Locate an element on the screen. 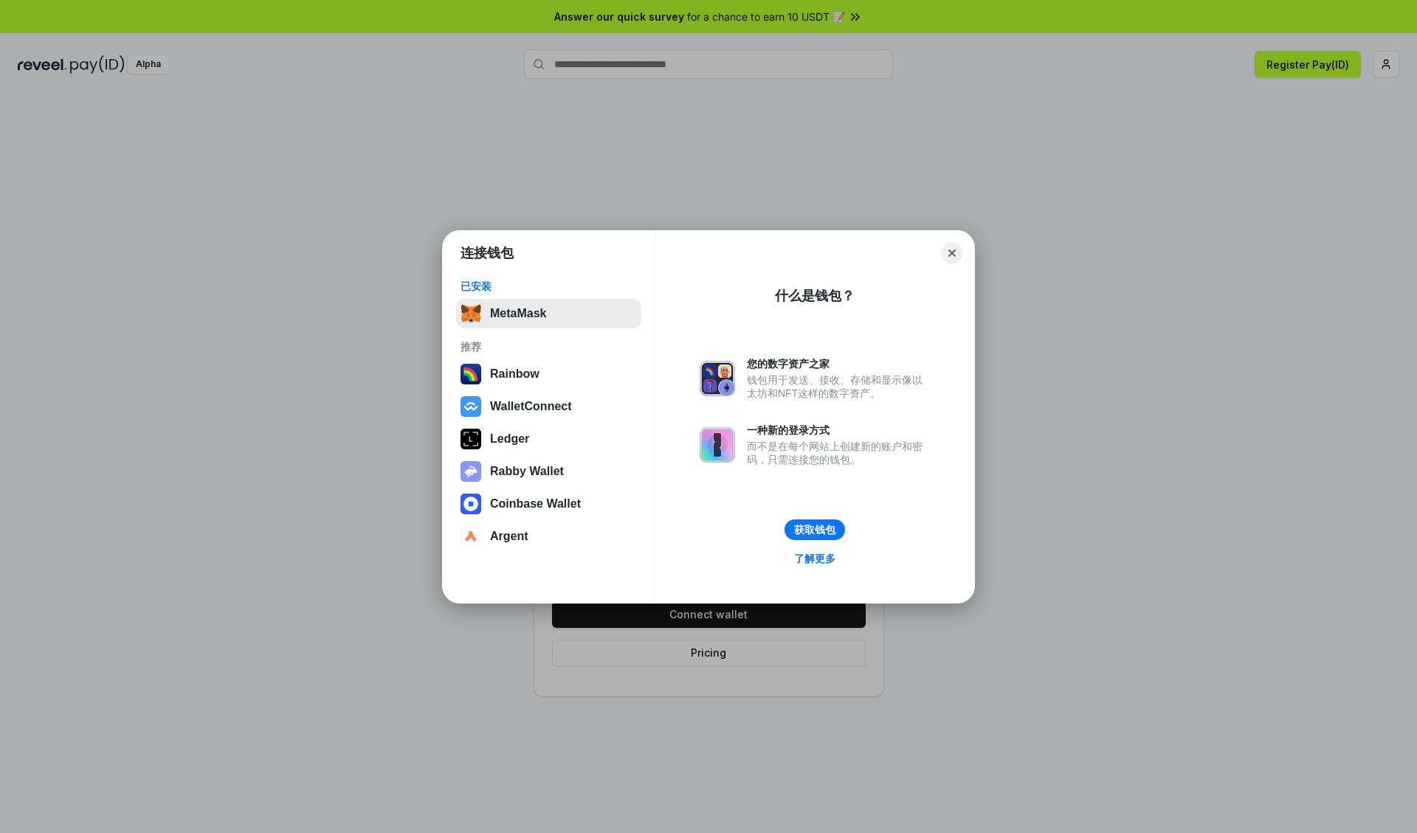  div: Ledger is located at coordinates (509, 439).